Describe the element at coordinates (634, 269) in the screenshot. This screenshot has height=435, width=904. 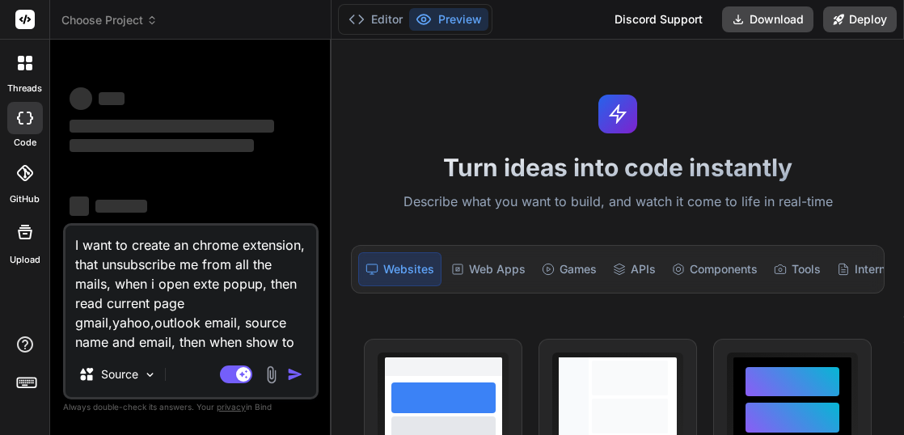
I see `div: APIs` at that location.